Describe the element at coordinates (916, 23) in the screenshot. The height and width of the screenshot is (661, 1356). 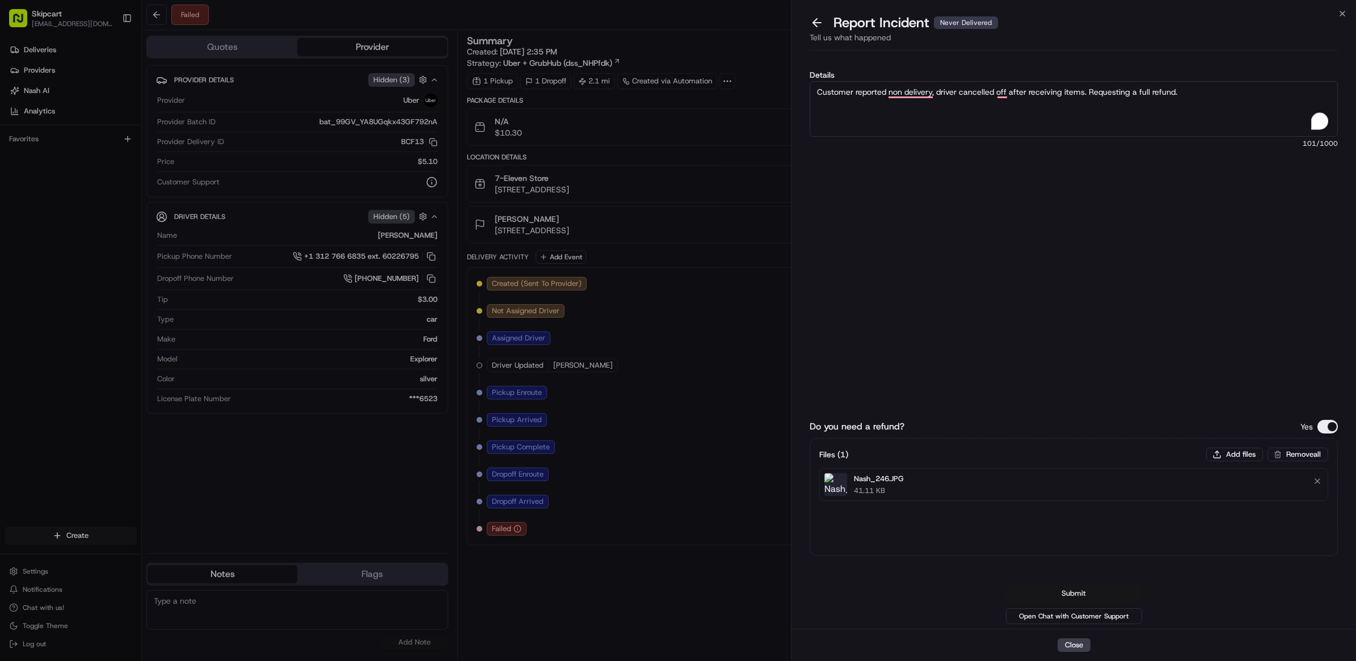
I see `p: Report Incident` at that location.